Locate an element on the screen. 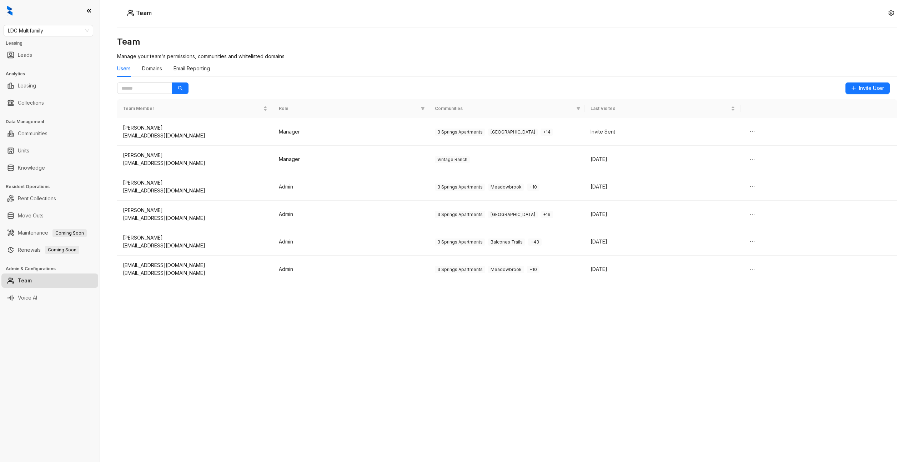 This screenshot has width=914, height=462. th: Team Member is located at coordinates (195, 109).